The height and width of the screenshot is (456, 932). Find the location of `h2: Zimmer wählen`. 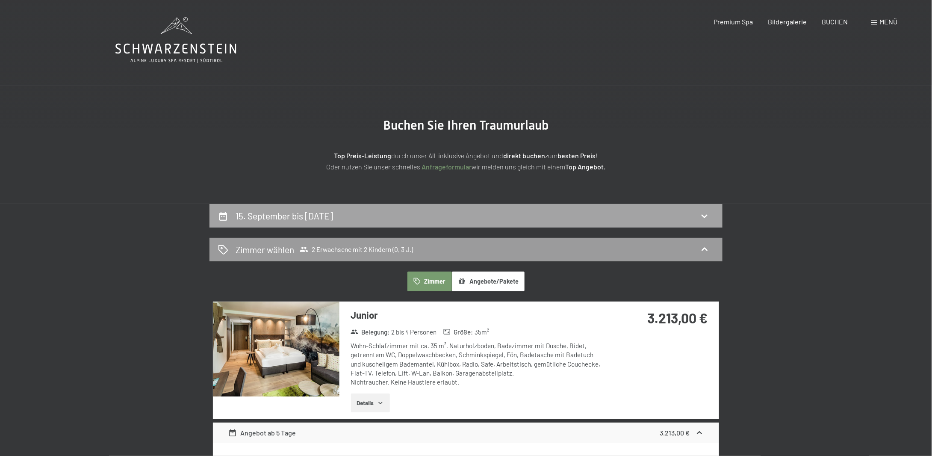

h2: Zimmer wählen is located at coordinates (265, 249).